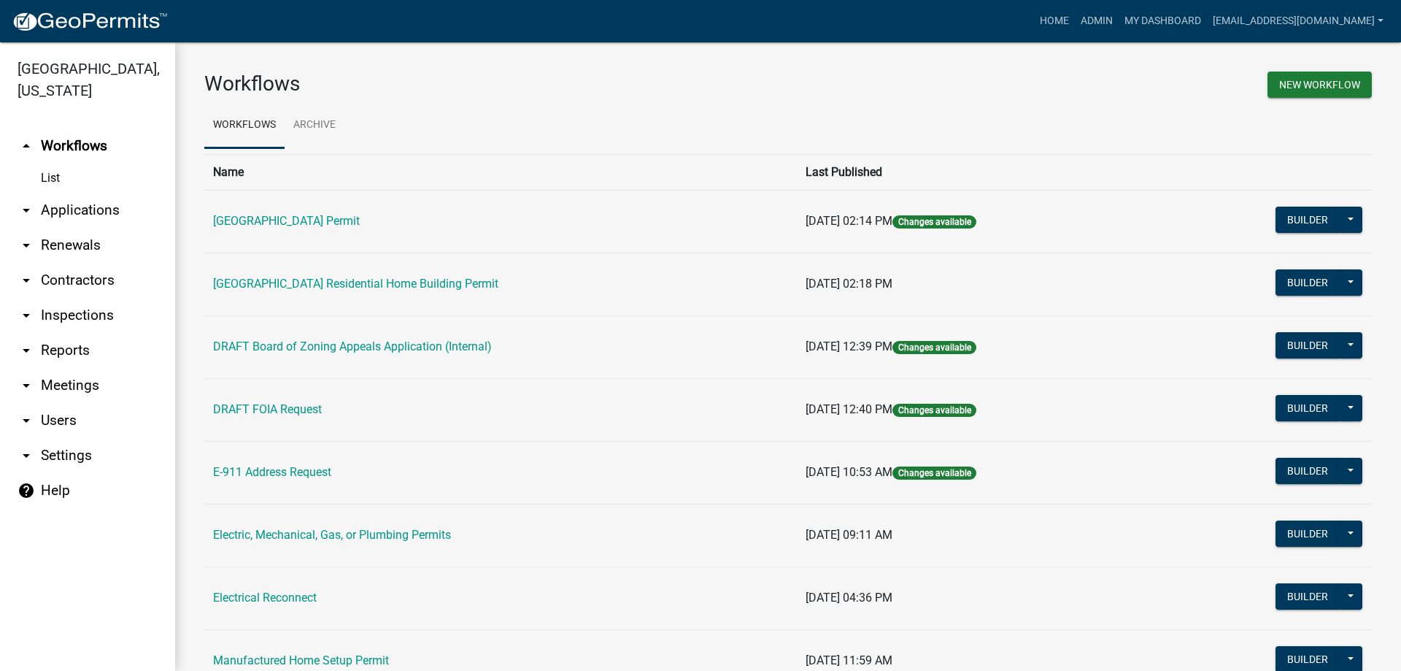  I want to click on a: Admin, so click(1097, 21).